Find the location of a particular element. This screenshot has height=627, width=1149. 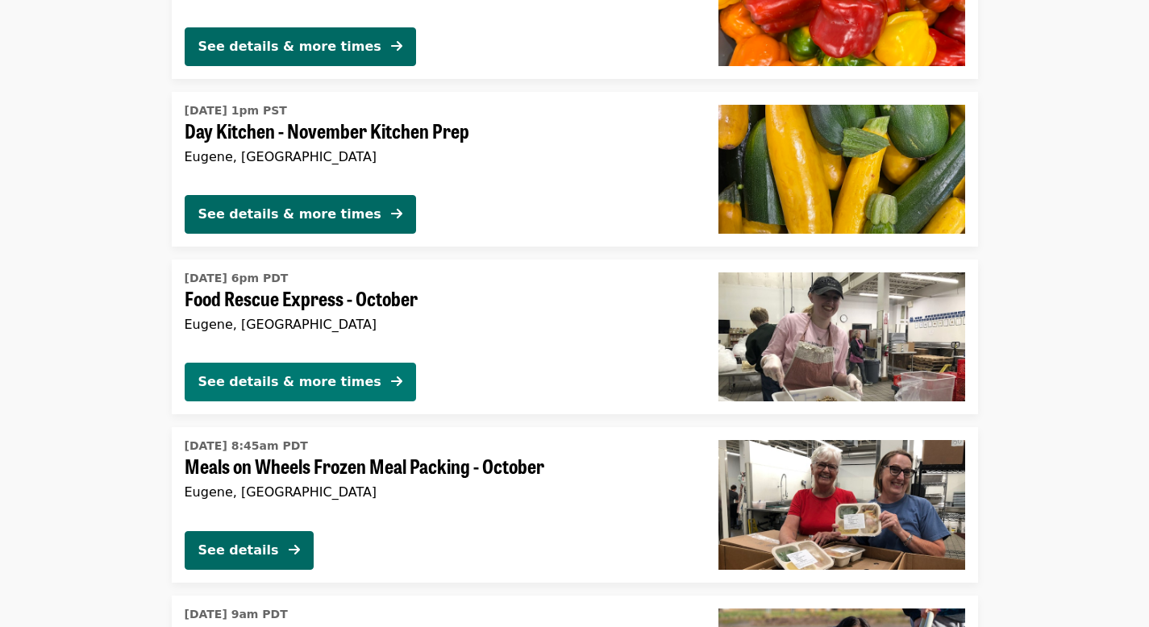

img: Day Kitchen - November Kitchen Prep organized by FOOD For Lane County is located at coordinates (842, 169).